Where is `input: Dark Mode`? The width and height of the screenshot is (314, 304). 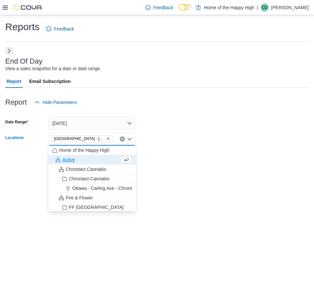
input: Dark Mode is located at coordinates (186, 7).